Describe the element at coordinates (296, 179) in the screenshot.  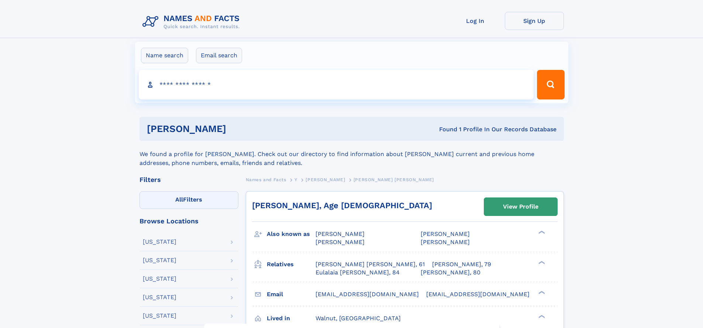
I see `a: Y` at that location.